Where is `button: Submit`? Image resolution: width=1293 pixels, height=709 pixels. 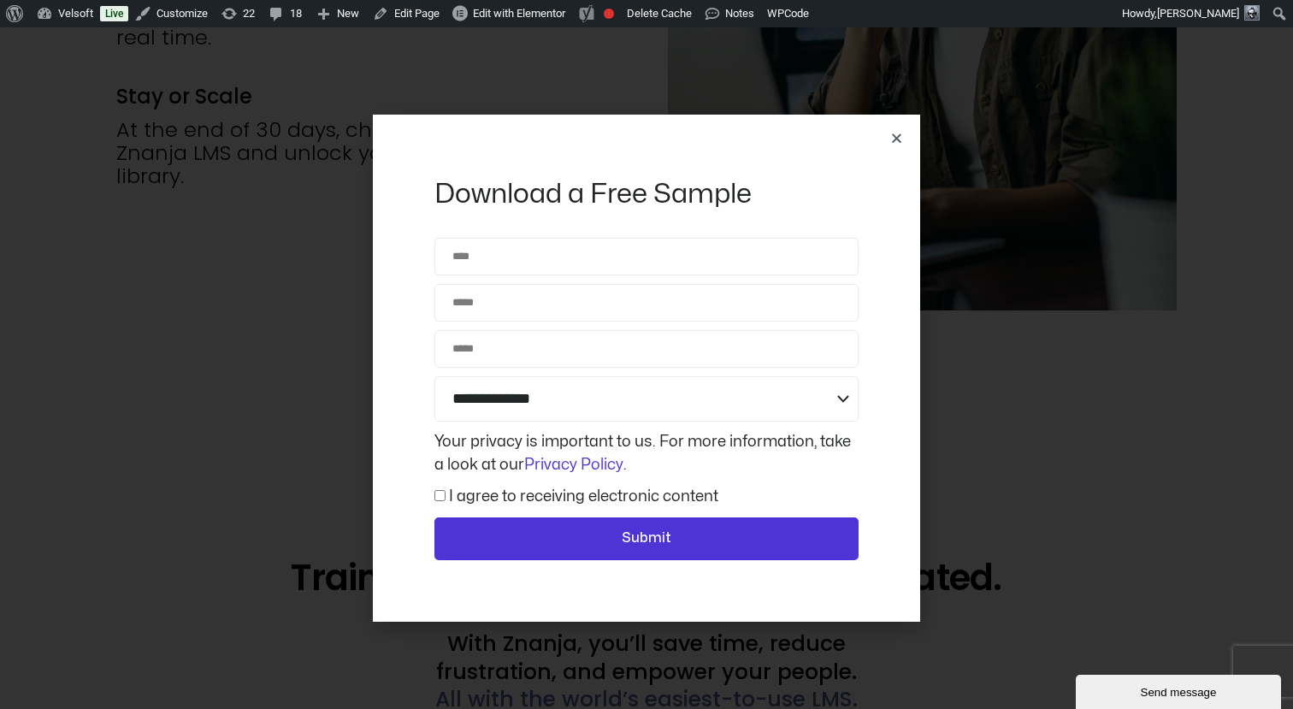 button: Submit is located at coordinates (647, 539).